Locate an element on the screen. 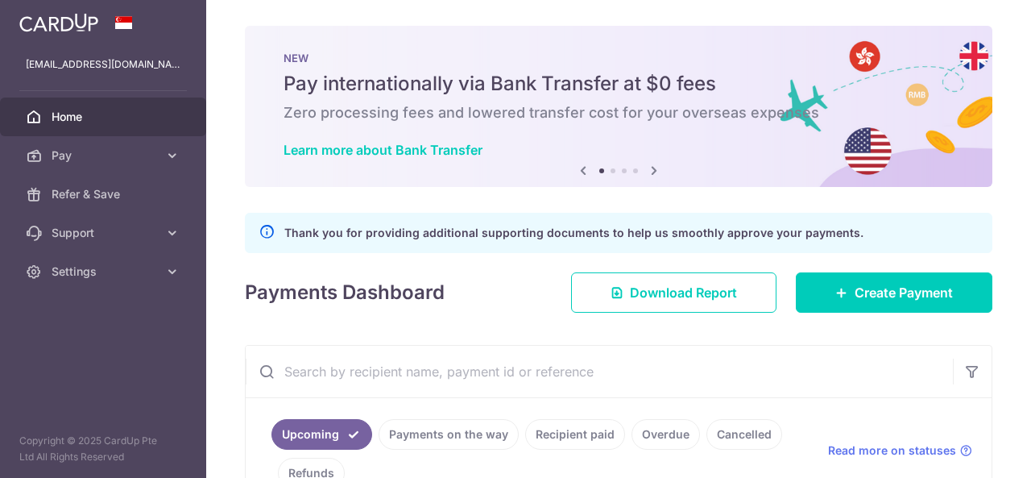  img: CardUp is located at coordinates (59, 23).